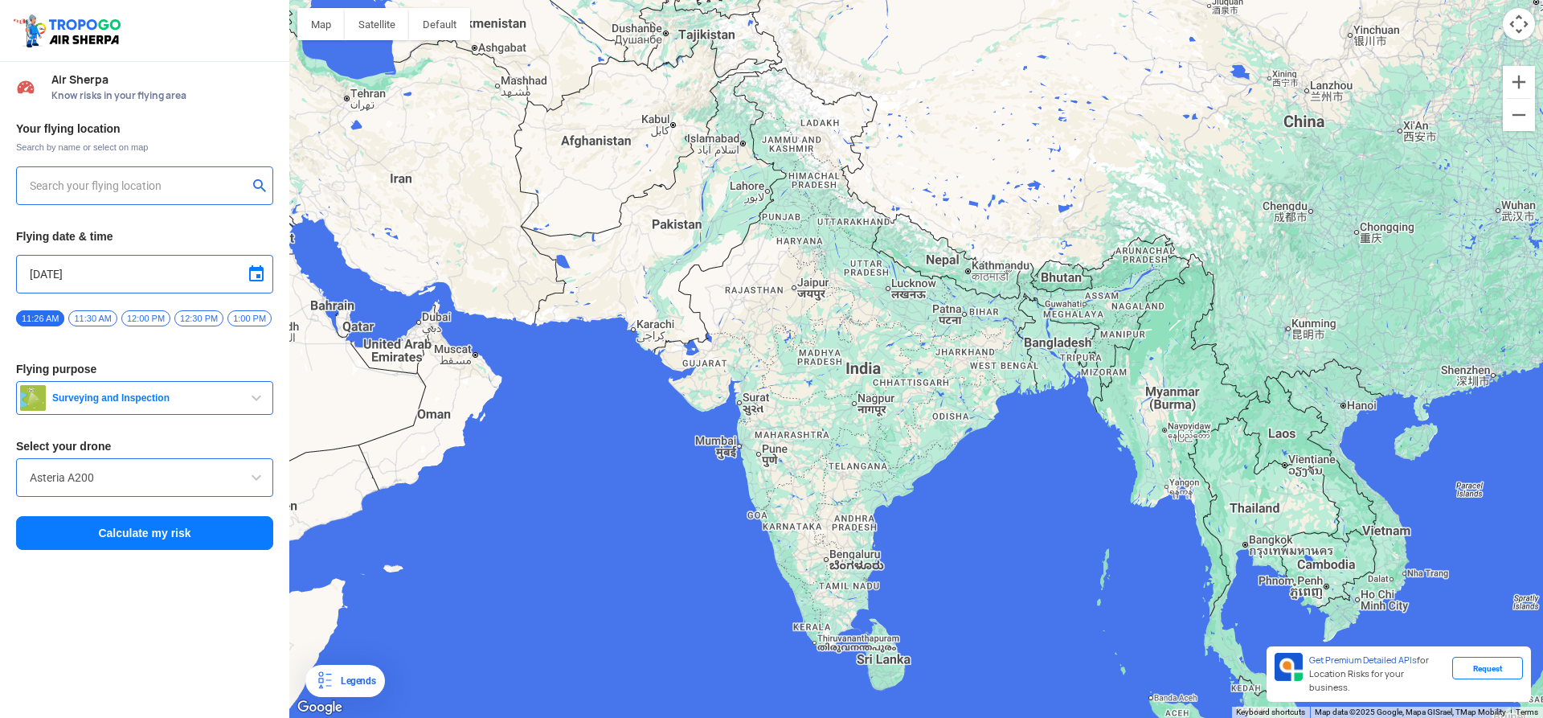 The image size is (1543, 718). What do you see at coordinates (162, 80) in the screenshot?
I see `span: Air Sherpa` at bounding box center [162, 80].